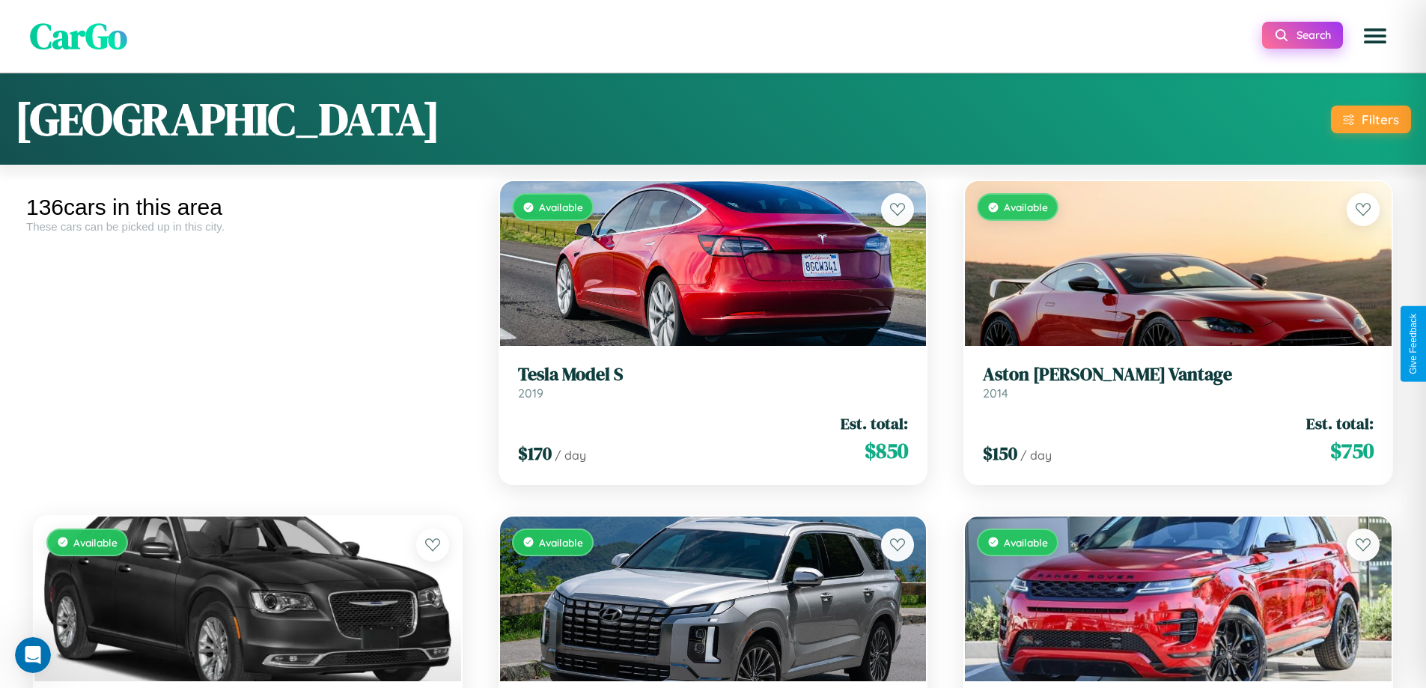 Image resolution: width=1426 pixels, height=688 pixels. I want to click on h3: Tesla Model S, so click(713, 374).